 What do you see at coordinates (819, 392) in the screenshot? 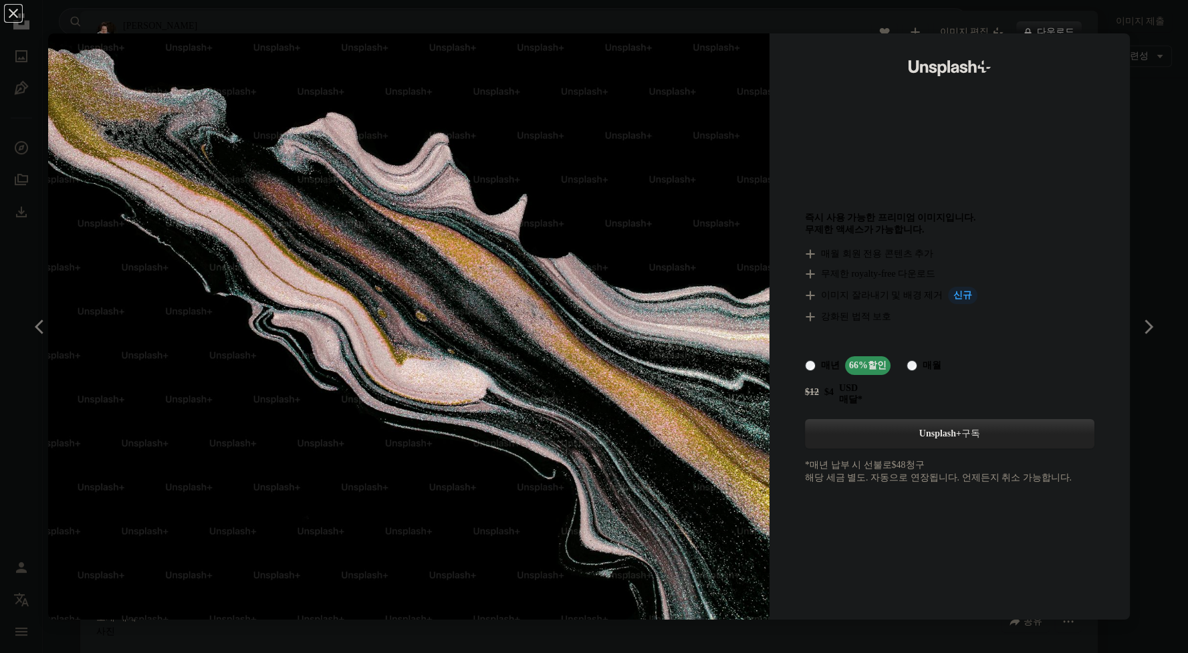
I see `div: $4` at bounding box center [819, 392].